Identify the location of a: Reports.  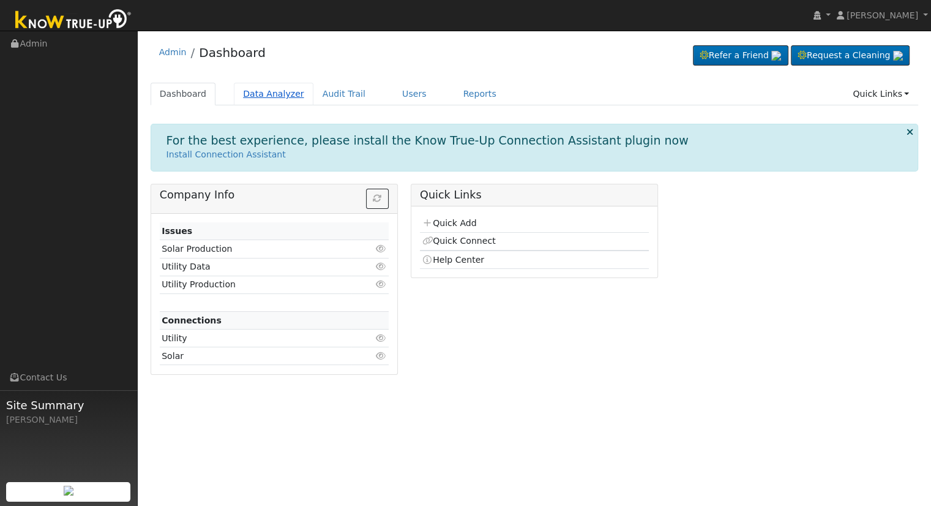
(480, 94).